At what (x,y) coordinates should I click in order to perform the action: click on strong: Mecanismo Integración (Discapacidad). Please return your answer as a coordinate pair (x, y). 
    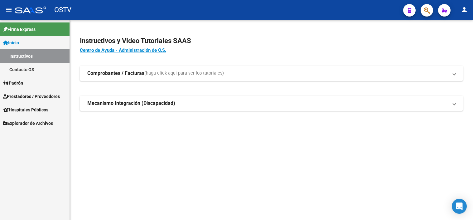
    Looking at the image, I should click on (131, 103).